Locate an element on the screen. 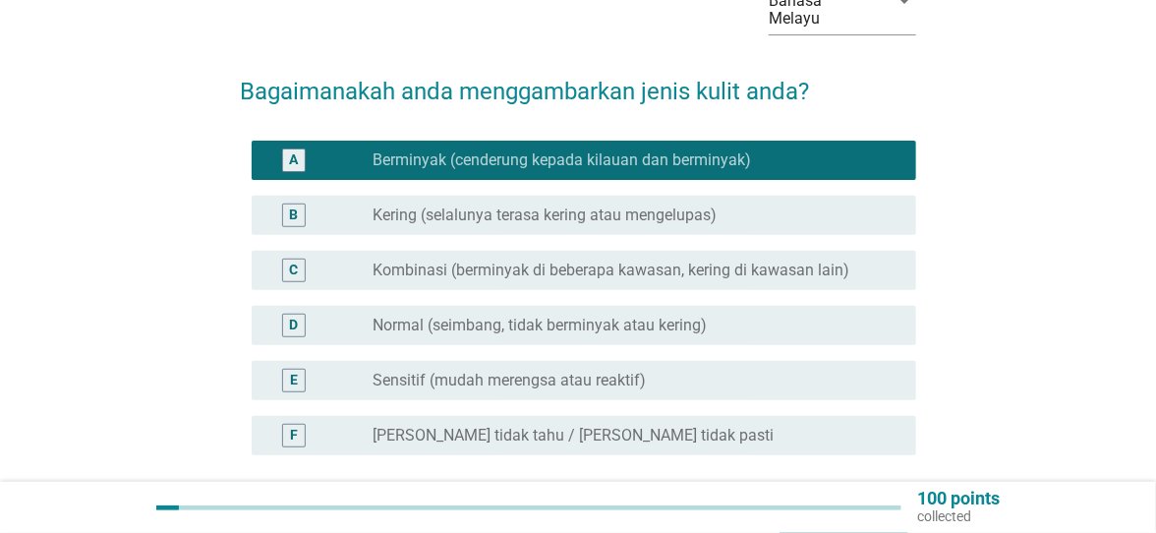  div: A is located at coordinates (293, 160).